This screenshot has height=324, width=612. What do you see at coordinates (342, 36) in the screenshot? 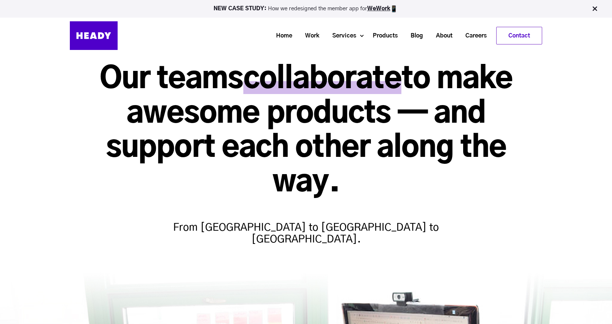
I see `a: Services` at bounding box center [342, 36].